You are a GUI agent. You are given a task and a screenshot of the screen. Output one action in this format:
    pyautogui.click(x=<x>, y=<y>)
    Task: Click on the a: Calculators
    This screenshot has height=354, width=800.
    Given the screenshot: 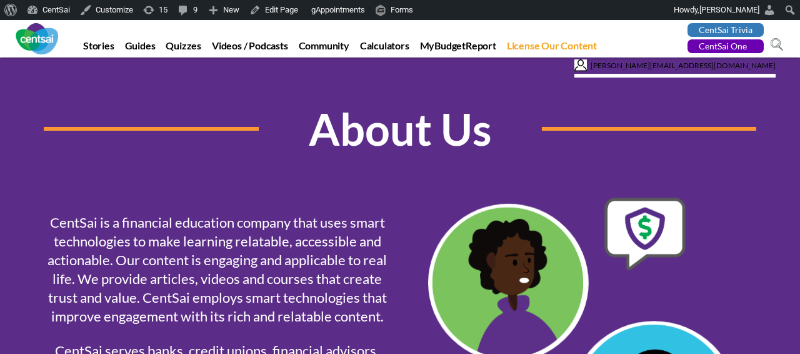 What is the action you would take?
    pyautogui.click(x=385, y=48)
    